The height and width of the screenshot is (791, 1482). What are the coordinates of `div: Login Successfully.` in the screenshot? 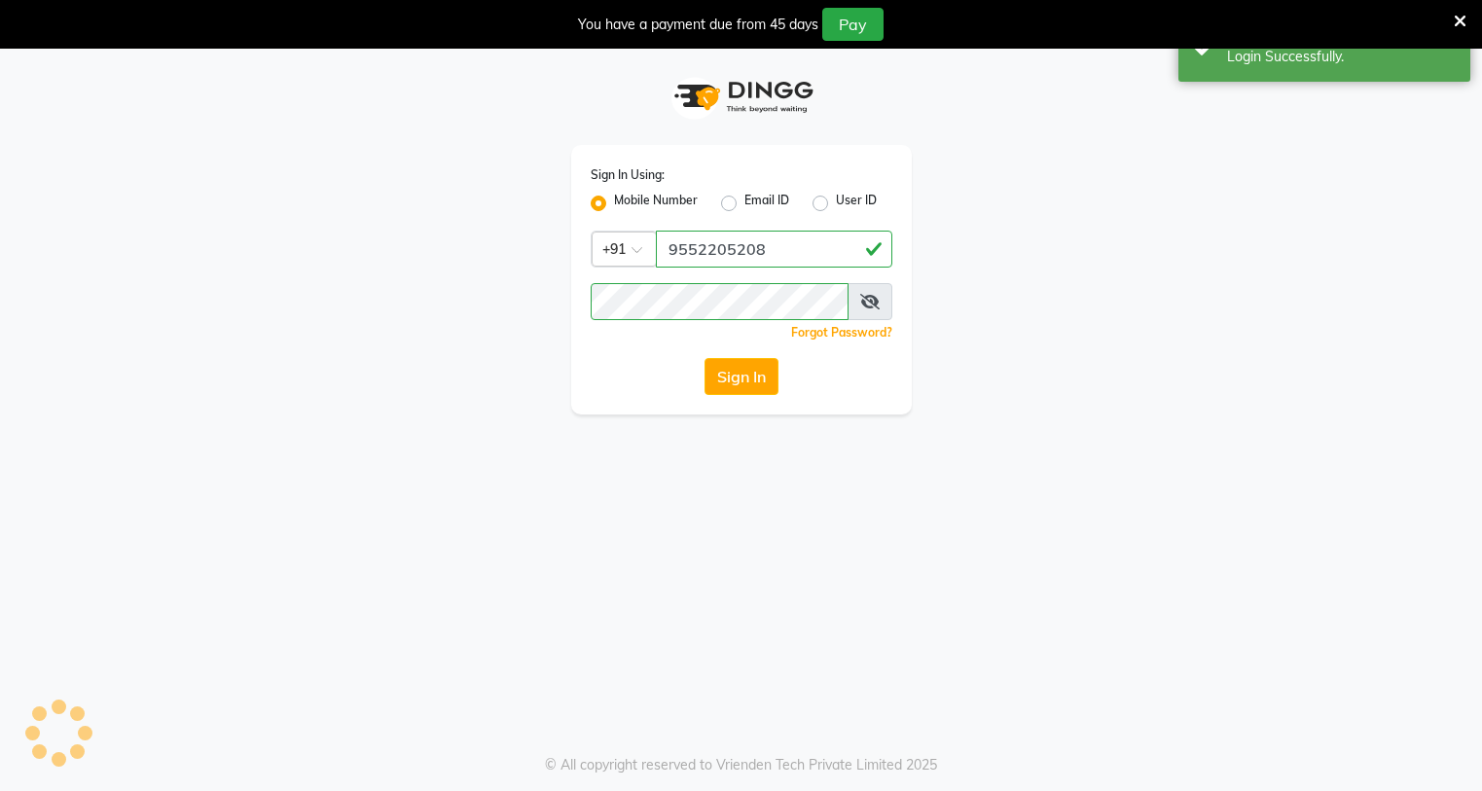 It's located at (1341, 56).